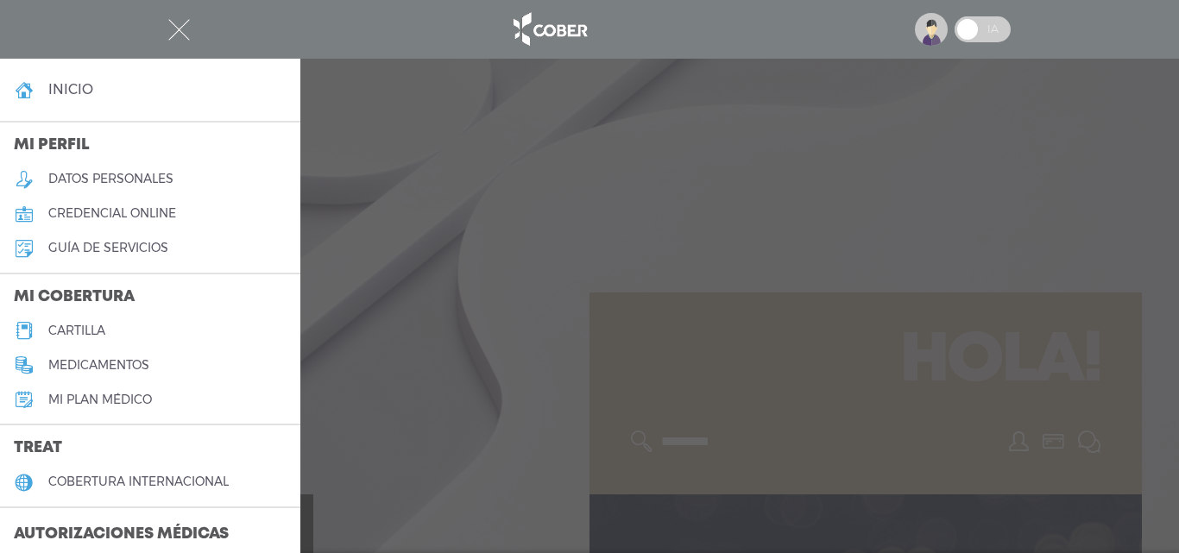 The width and height of the screenshot is (1179, 553). I want to click on h5: cartilla, so click(77, 330).